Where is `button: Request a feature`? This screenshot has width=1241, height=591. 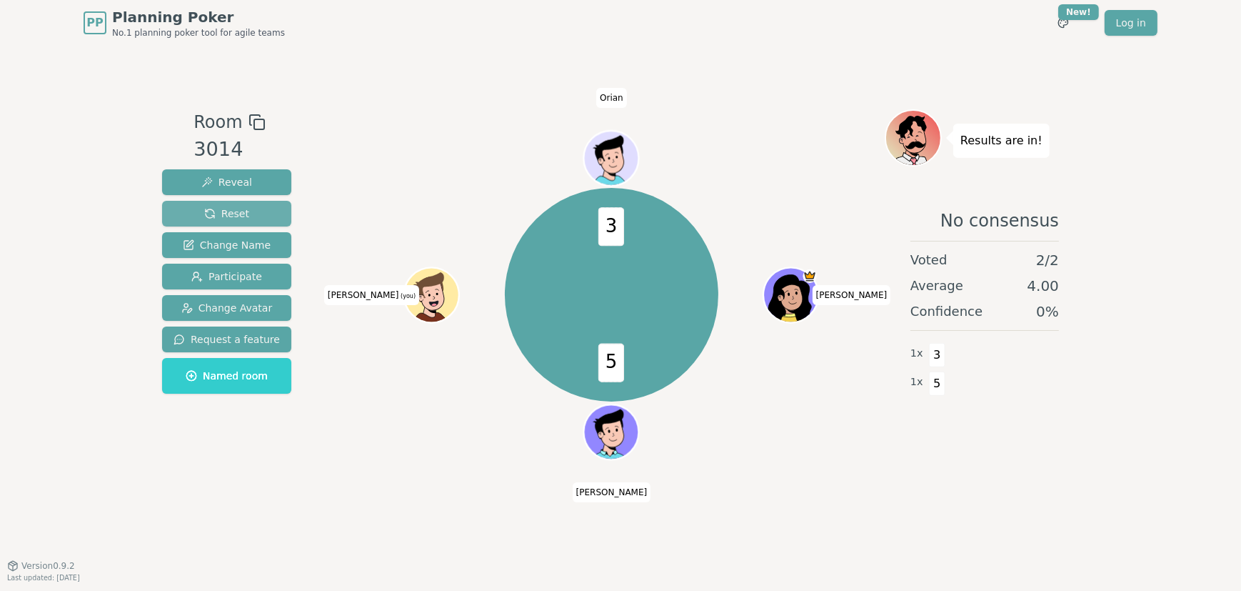 button: Request a feature is located at coordinates (226, 339).